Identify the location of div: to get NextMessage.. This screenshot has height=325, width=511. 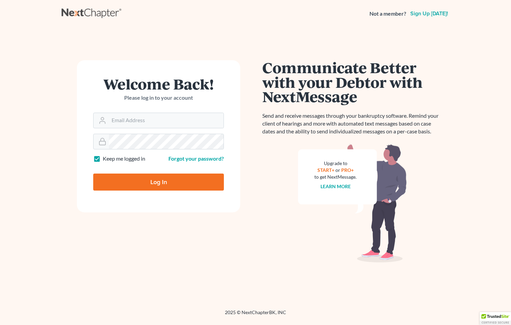
(335, 177).